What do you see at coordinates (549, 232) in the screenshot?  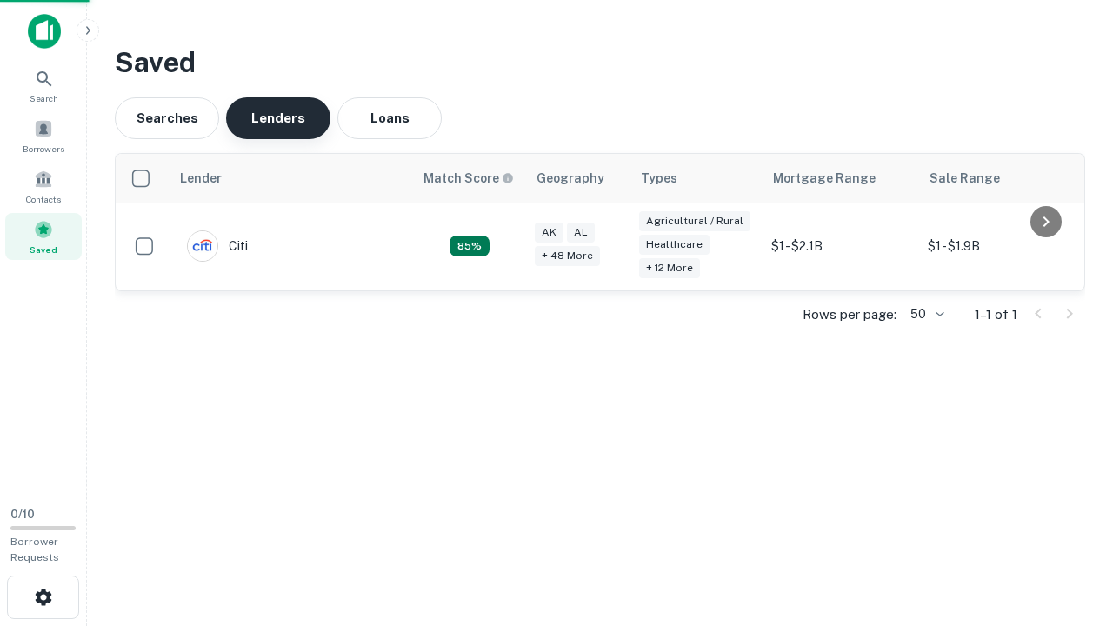 I see `div: AK` at bounding box center [549, 232].